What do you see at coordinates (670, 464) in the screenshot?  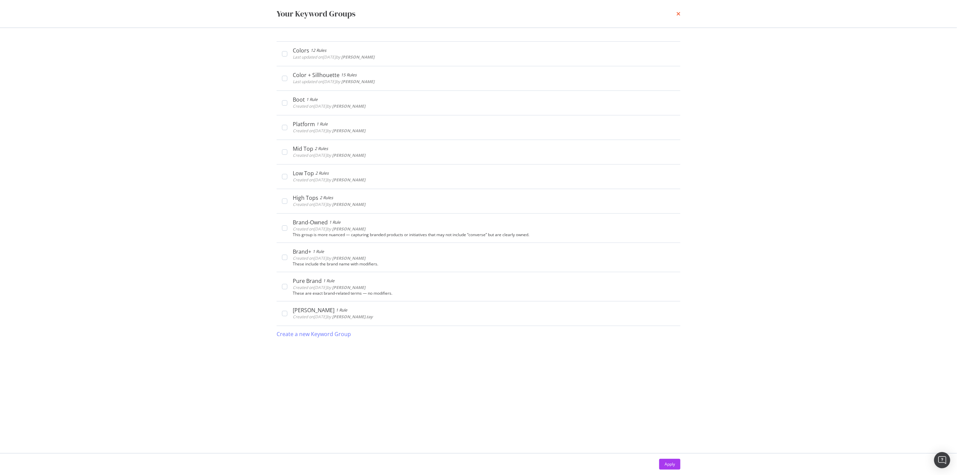 I see `button: Apply` at bounding box center [670, 464].